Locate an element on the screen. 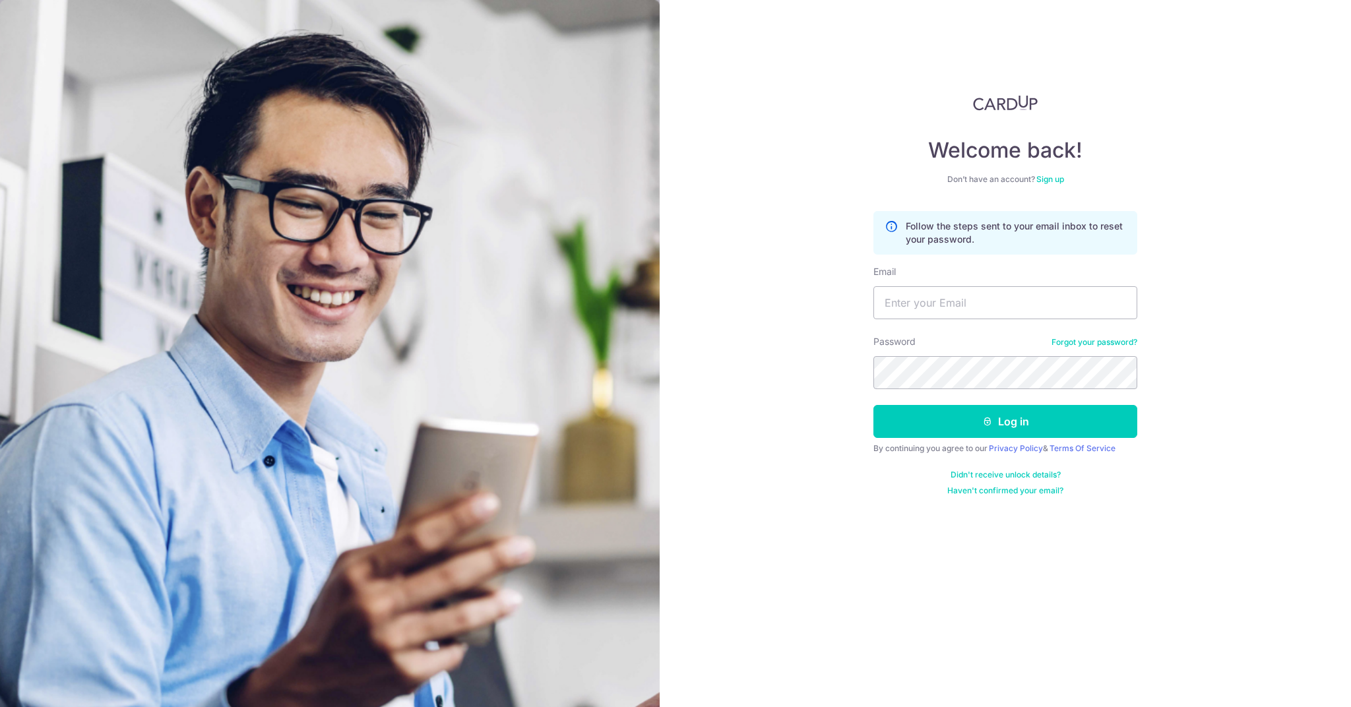 The height and width of the screenshot is (707, 1351). div: By continuing you agree to our & is located at coordinates (1006, 449).